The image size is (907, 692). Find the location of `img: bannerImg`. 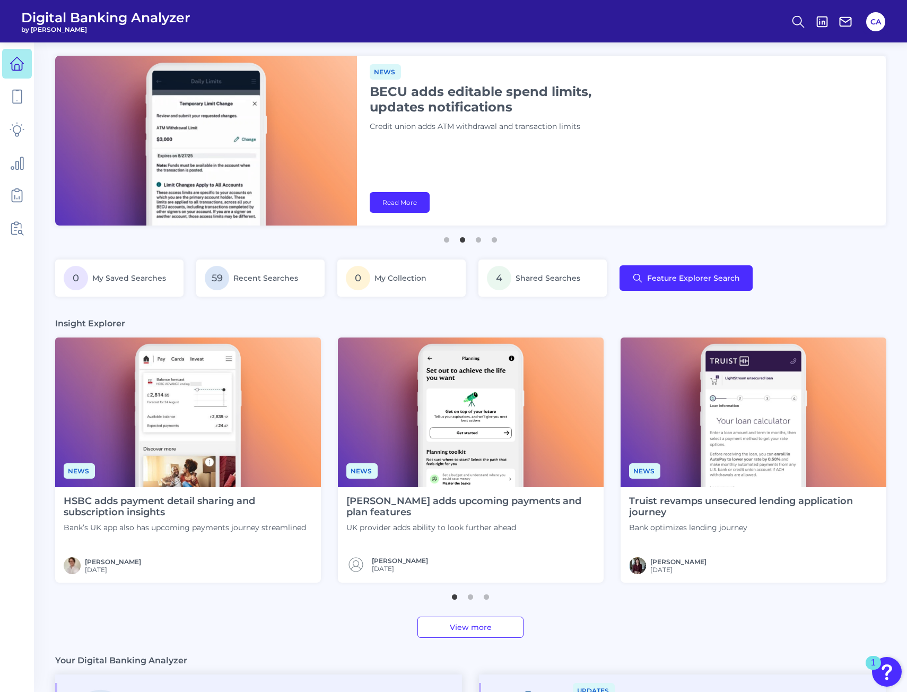

img: bannerImg is located at coordinates (206, 141).